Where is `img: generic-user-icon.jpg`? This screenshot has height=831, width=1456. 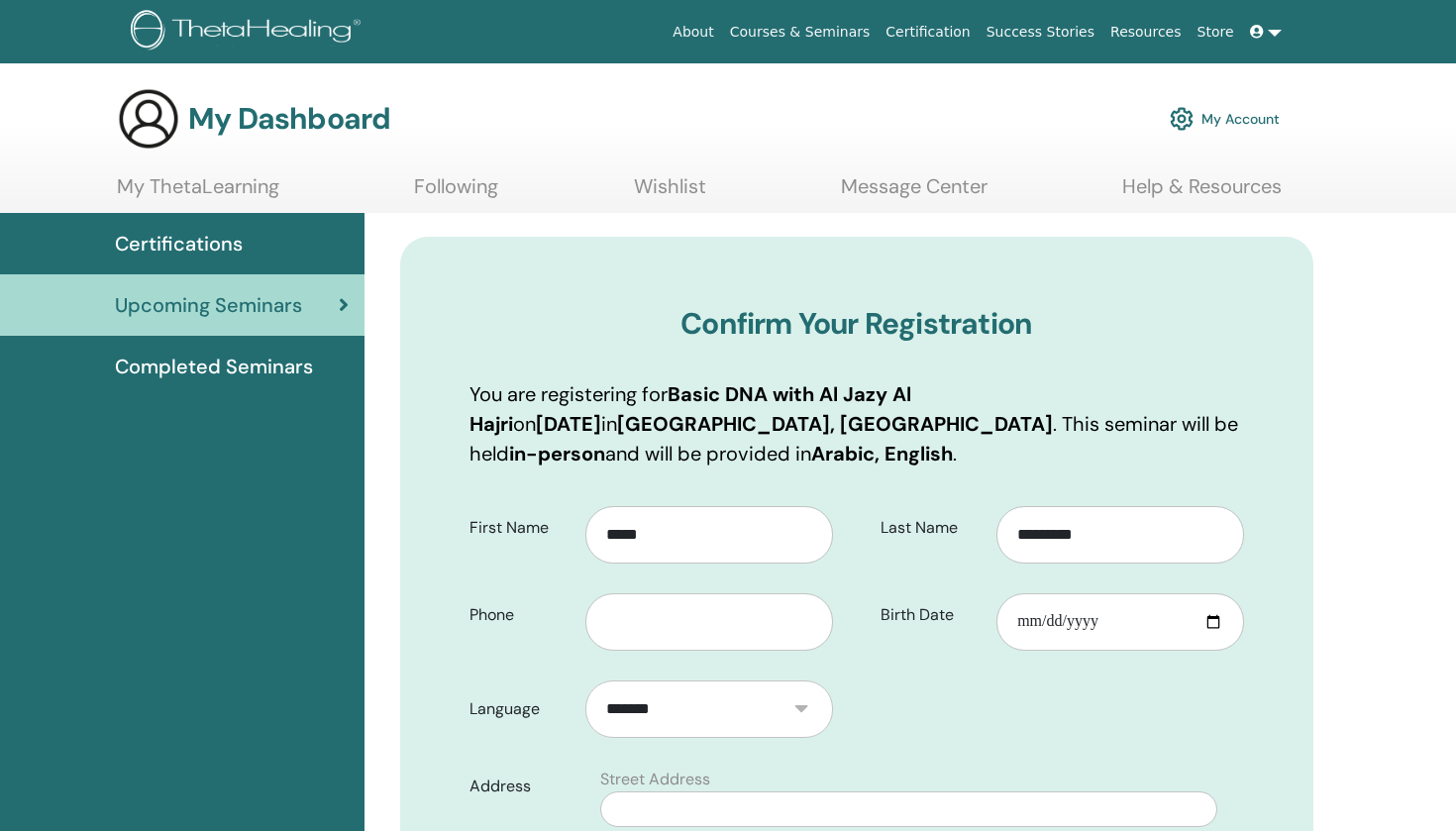
img: generic-user-icon.jpg is located at coordinates (149, 119).